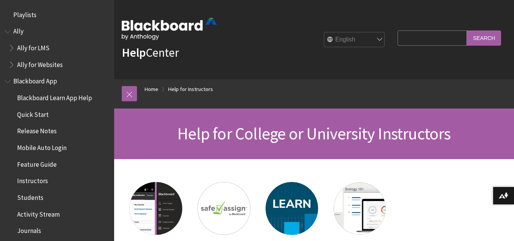 The height and width of the screenshot is (241, 514). What do you see at coordinates (292, 208) in the screenshot?
I see `img: Blackboard Learn App` at bounding box center [292, 208].